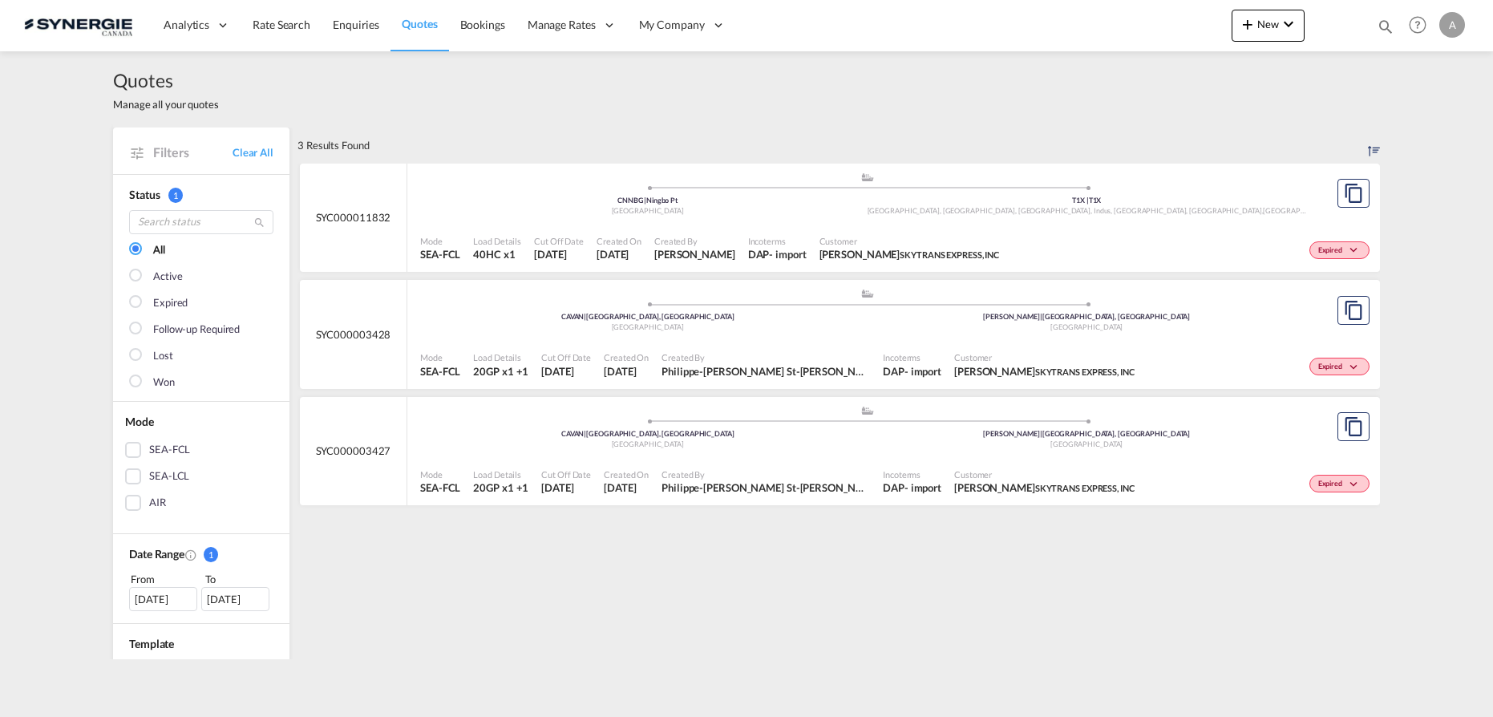 The height and width of the screenshot is (717, 1493). Describe the element at coordinates (164, 382) in the screenshot. I see `div: Won` at that location.